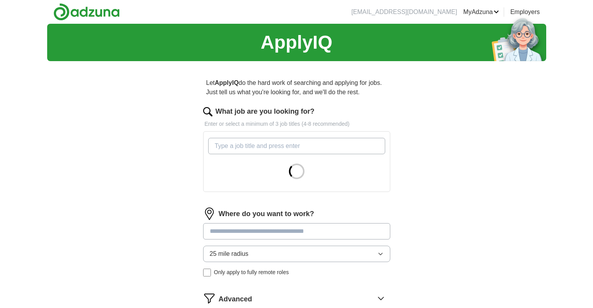 This screenshot has width=593, height=308. I want to click on a: Employers, so click(525, 12).